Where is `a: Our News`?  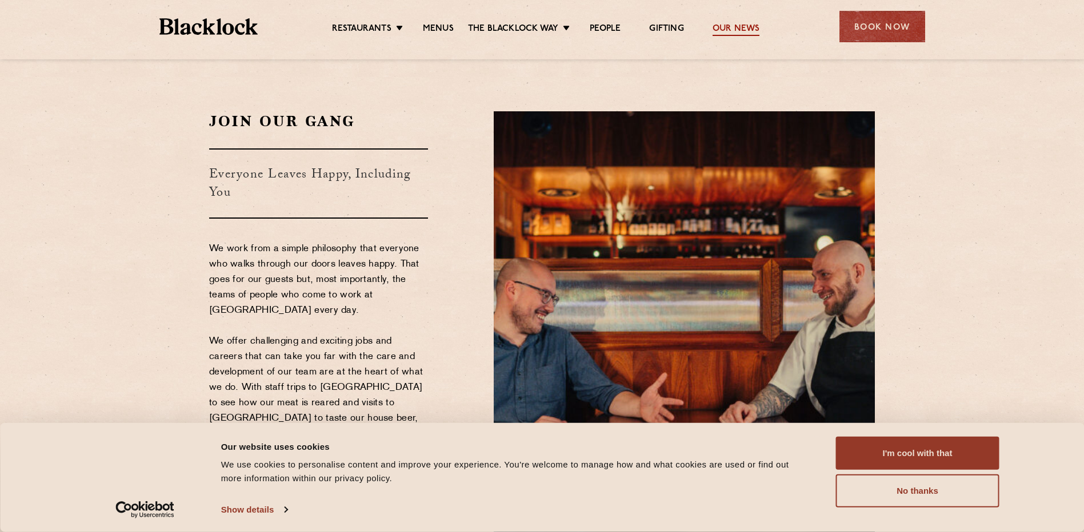
a: Our News is located at coordinates (736, 30).